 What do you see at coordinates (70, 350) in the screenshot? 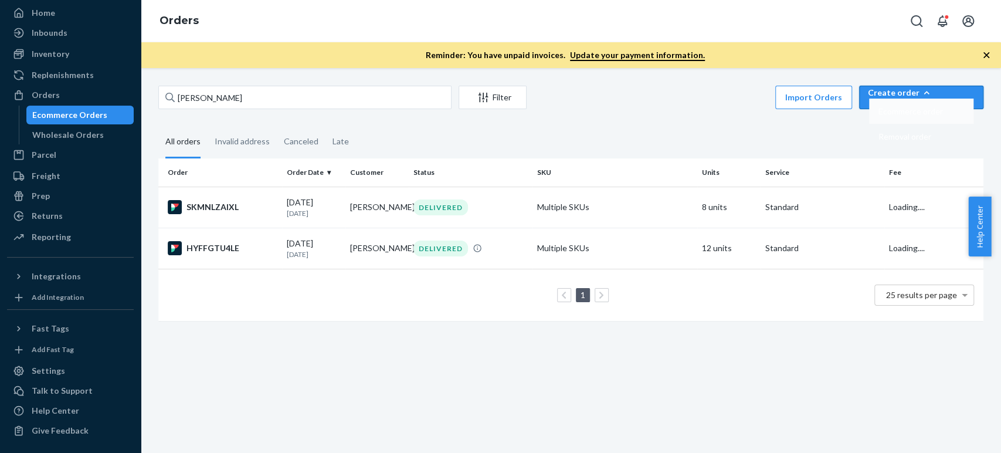
I see `a: Add Fast Tag` at bounding box center [70, 350].